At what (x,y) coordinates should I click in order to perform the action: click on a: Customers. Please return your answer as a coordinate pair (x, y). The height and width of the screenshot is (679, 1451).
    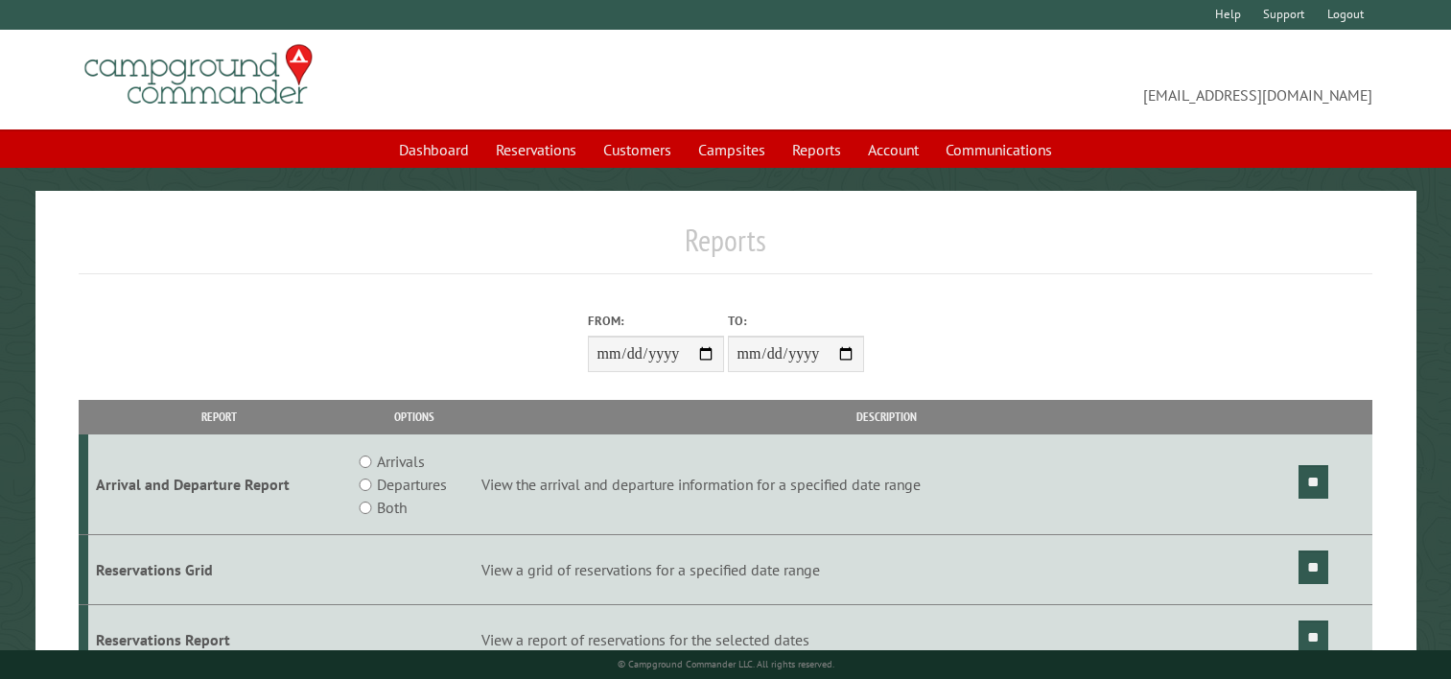
    Looking at the image, I should click on (637, 150).